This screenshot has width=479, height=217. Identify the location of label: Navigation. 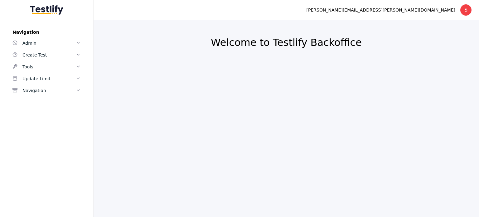
(46, 32).